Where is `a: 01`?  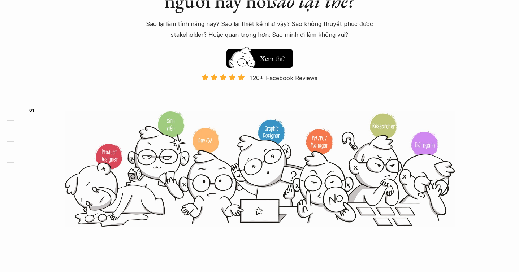 a: 01 is located at coordinates (24, 110).